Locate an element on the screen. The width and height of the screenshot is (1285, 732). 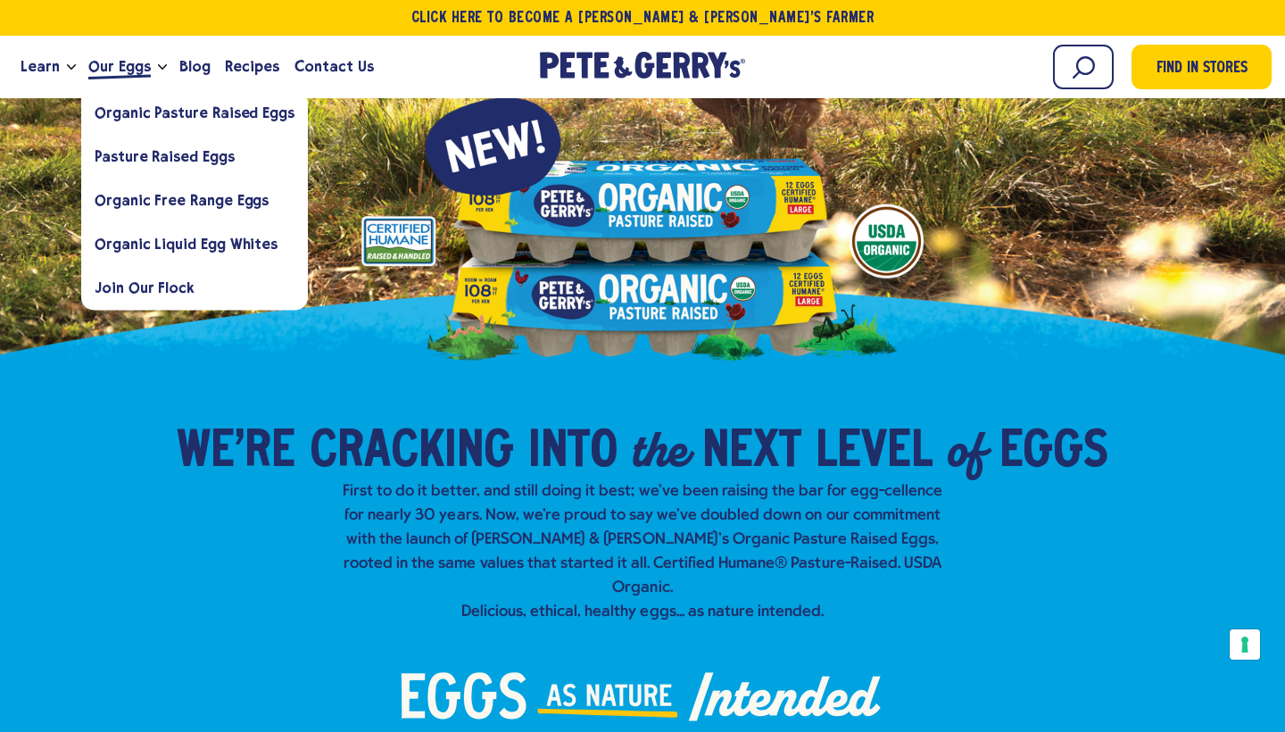
span: Find in Stores is located at coordinates (1202, 69).